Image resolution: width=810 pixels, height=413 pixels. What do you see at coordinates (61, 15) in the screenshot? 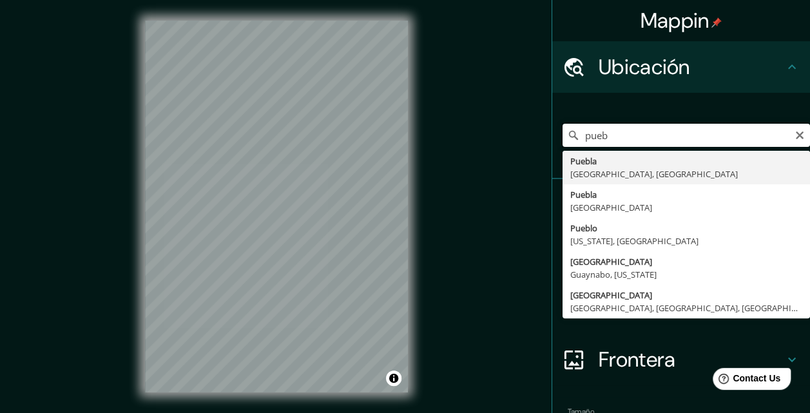
I see `span: Contact Us` at bounding box center [61, 15].